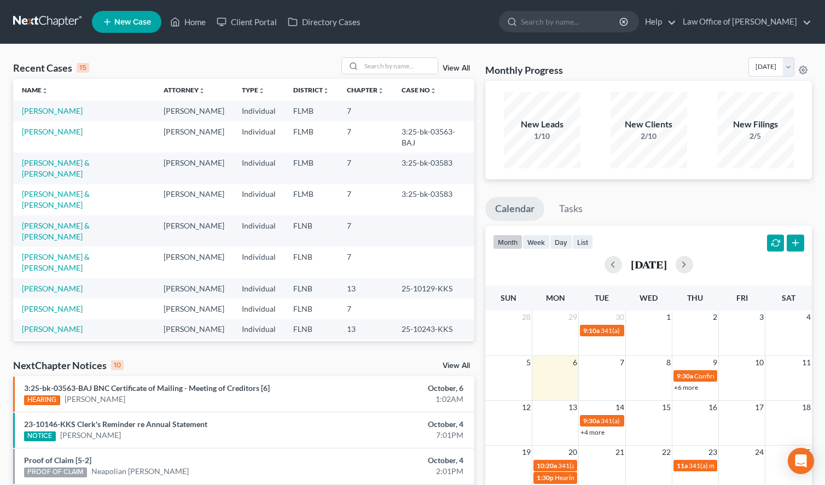  I want to click on span: 9:30a, so click(591, 421).